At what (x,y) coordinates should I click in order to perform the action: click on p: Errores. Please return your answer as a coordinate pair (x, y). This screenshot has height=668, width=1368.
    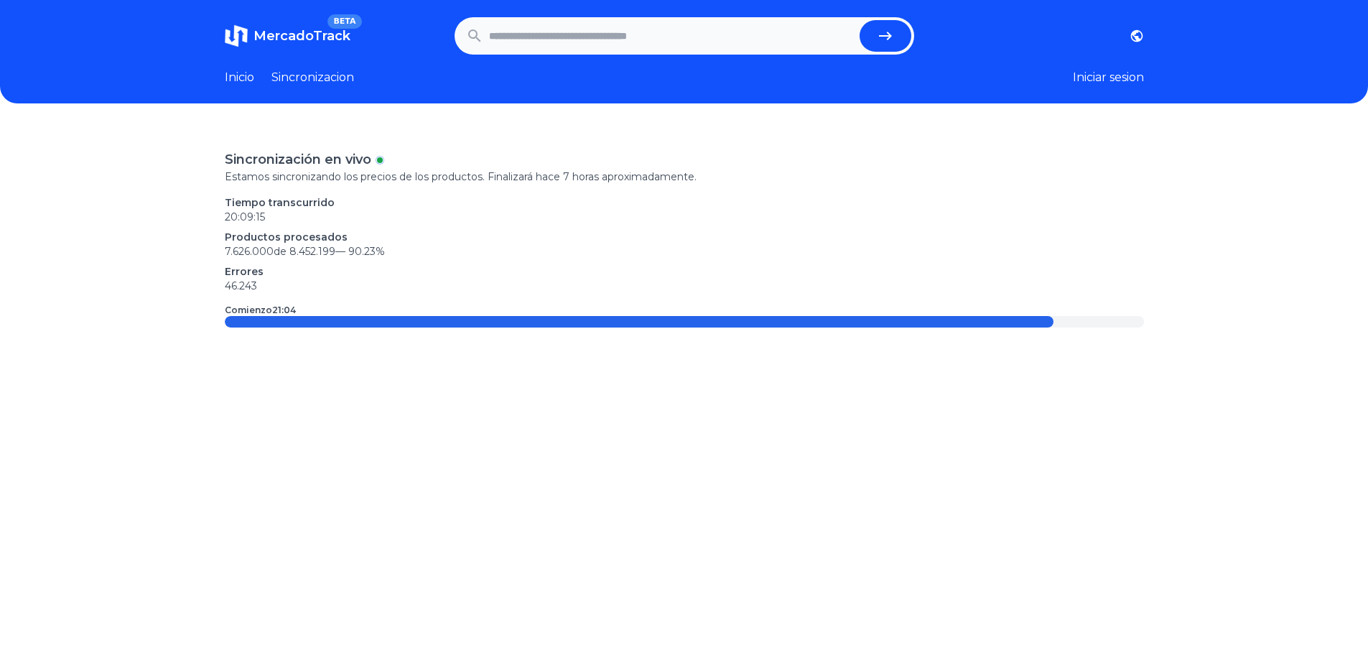
    Looking at the image, I should click on (684, 271).